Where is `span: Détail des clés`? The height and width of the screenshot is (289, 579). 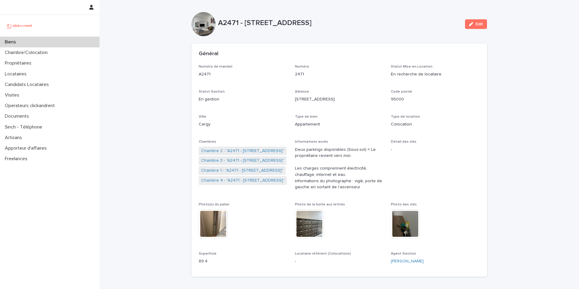
span: Détail des clés is located at coordinates (404, 142).